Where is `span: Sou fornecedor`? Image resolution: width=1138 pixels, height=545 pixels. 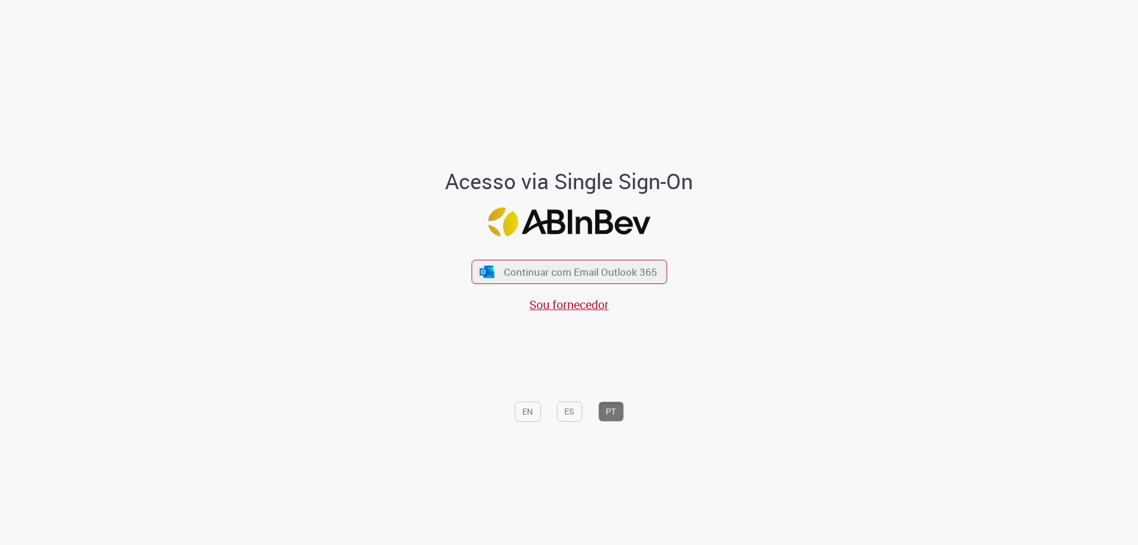 span: Sou fornecedor is located at coordinates (569, 304).